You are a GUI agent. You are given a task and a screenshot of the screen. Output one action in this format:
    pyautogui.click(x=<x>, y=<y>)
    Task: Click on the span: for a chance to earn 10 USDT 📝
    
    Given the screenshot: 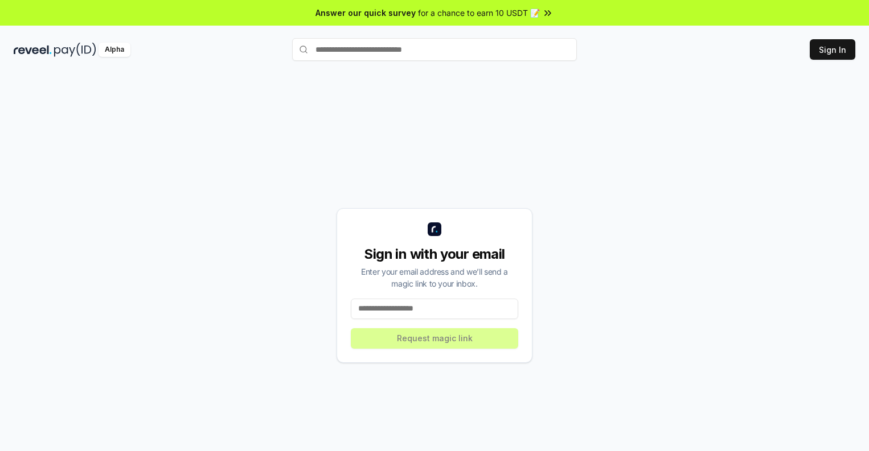 What is the action you would take?
    pyautogui.click(x=479, y=13)
    